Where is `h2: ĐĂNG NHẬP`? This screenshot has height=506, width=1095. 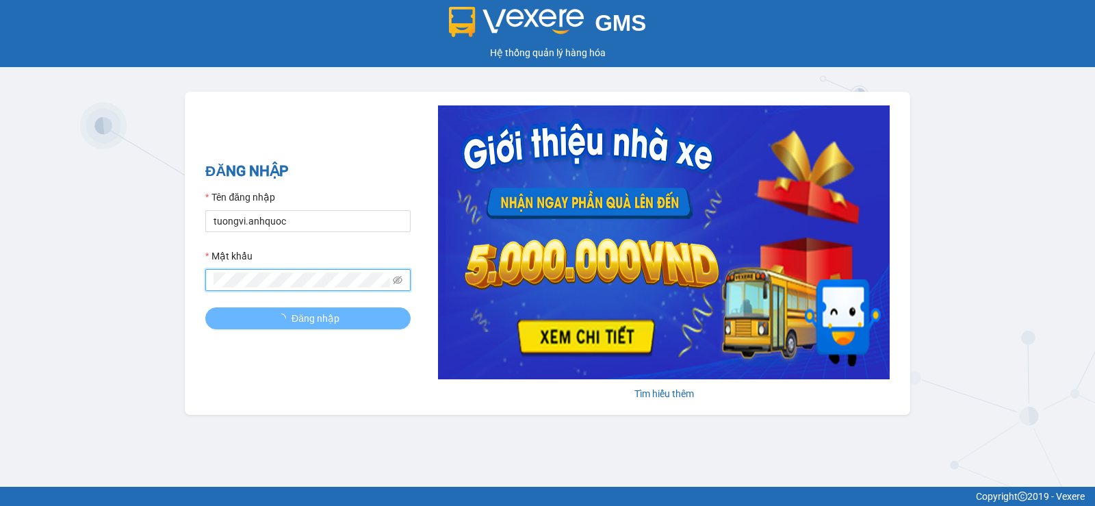
h2: ĐĂNG NHẬP is located at coordinates (308, 171).